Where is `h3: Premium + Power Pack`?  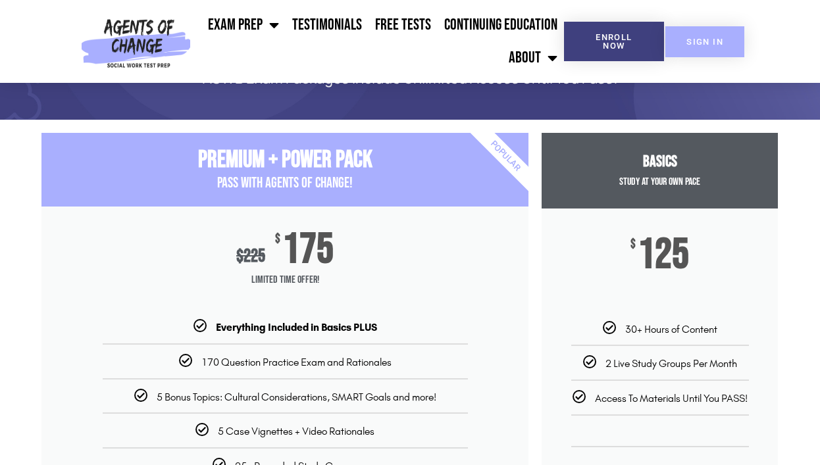
h3: Premium + Power Pack is located at coordinates (285, 160).